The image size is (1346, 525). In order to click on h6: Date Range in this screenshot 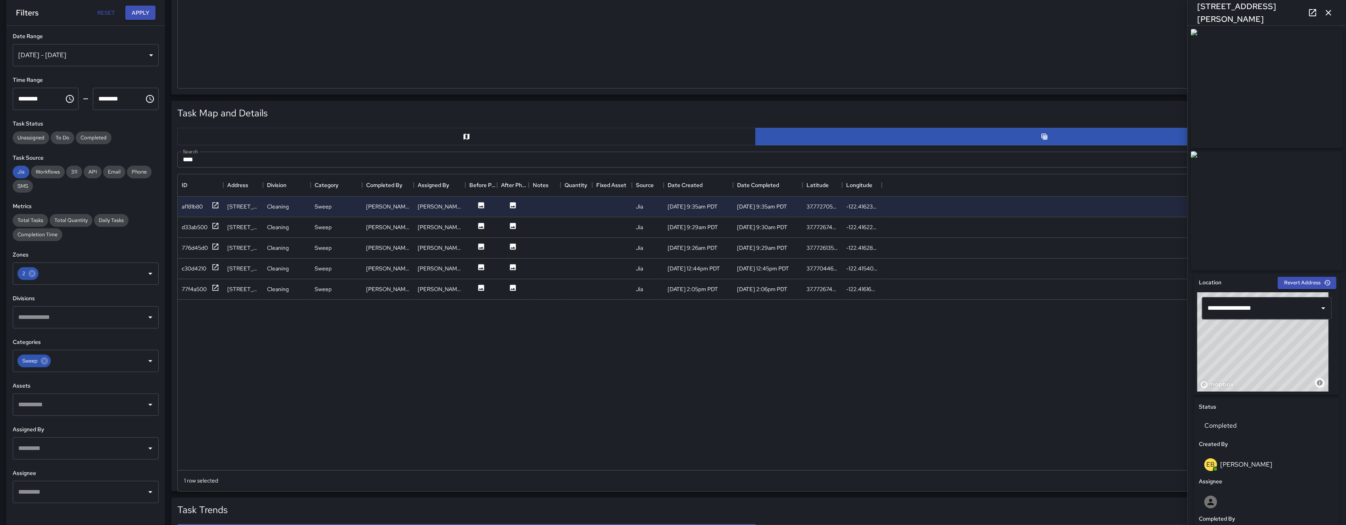, I will do `click(86, 37)`.